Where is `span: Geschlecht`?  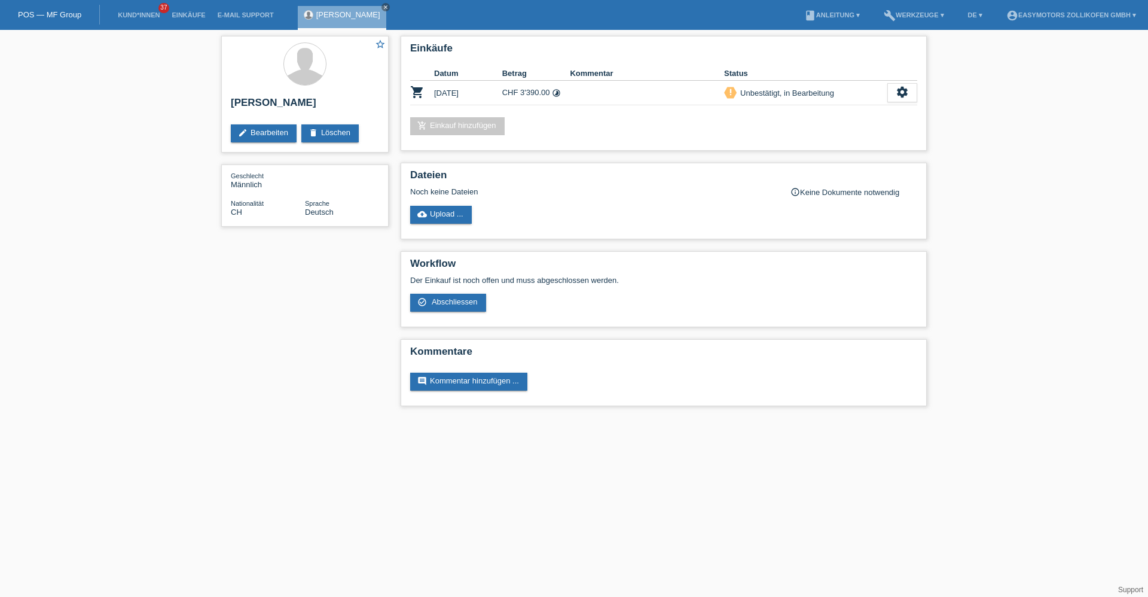
span: Geschlecht is located at coordinates (247, 176).